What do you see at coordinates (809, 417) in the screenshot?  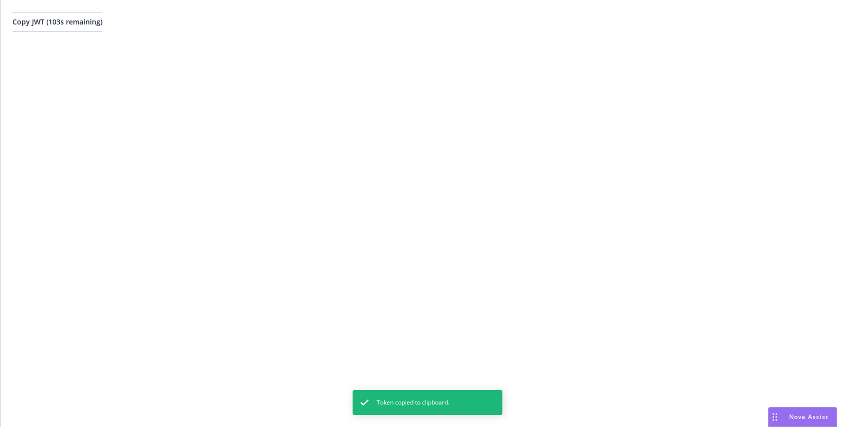 I see `span: Nova Assist` at bounding box center [809, 417].